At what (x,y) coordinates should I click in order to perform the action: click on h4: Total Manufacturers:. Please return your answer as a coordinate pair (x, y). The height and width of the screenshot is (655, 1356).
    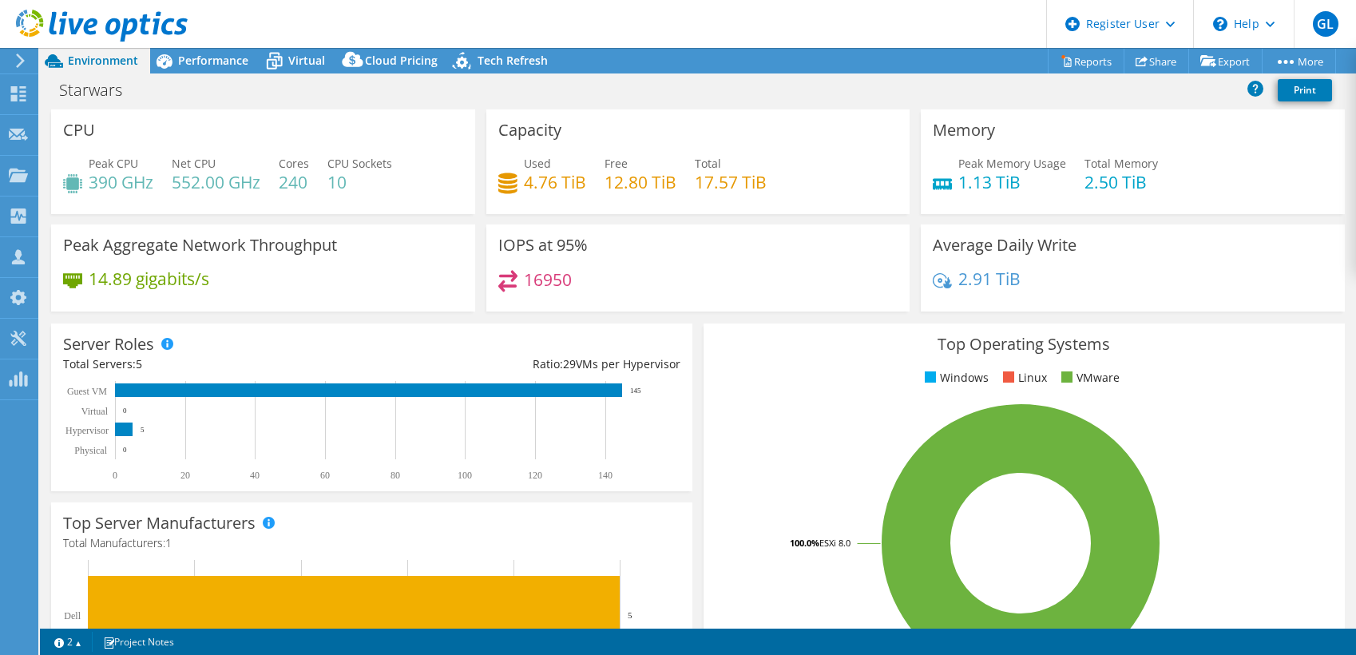
    Looking at the image, I should click on (371, 543).